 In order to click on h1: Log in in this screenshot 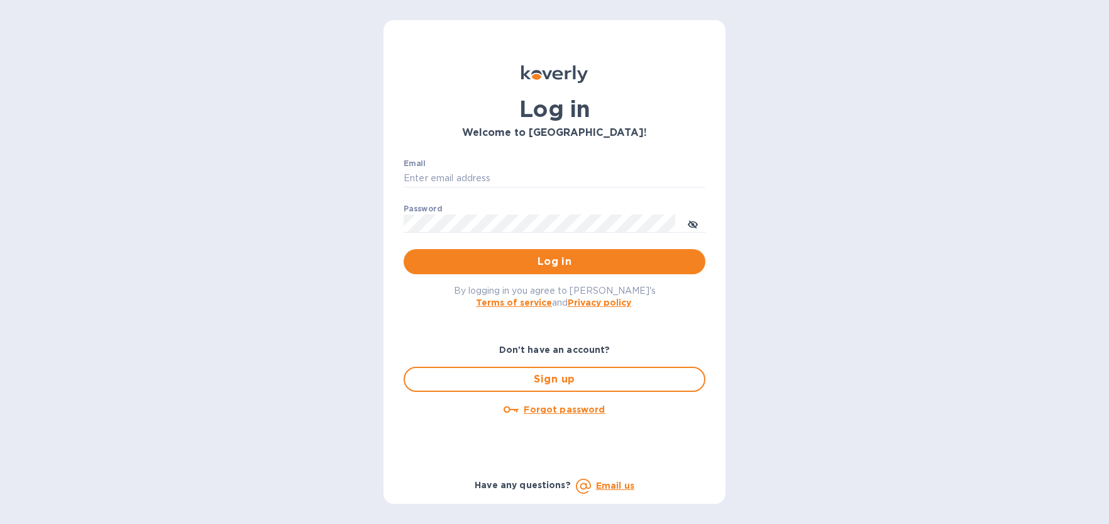, I will do `click(555, 109)`.